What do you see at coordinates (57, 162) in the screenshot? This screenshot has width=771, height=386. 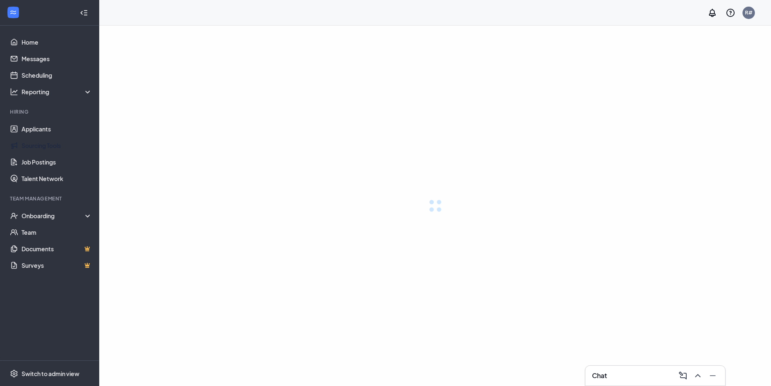 I see `a: Job Postings` at bounding box center [57, 162].